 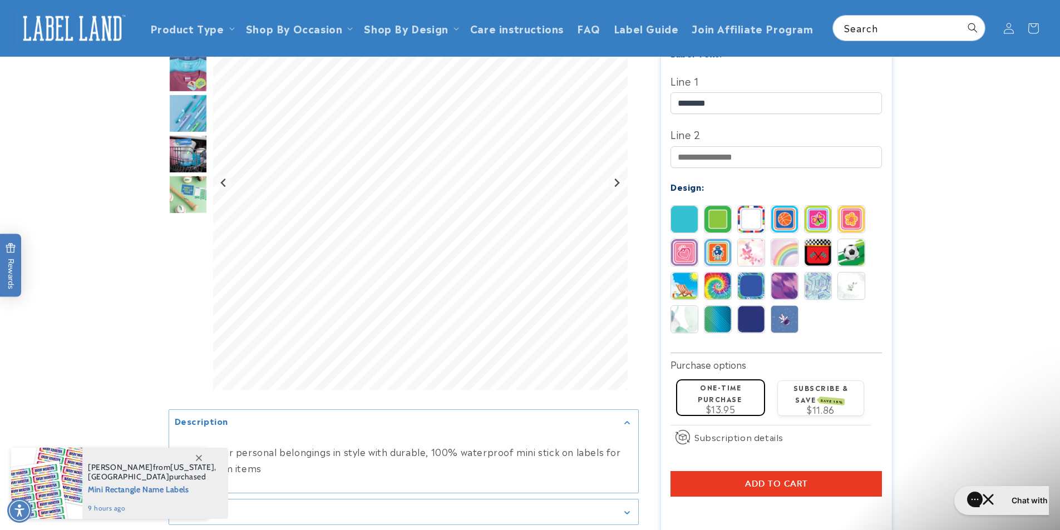 I want to click on button: Previous slide, so click(x=224, y=182).